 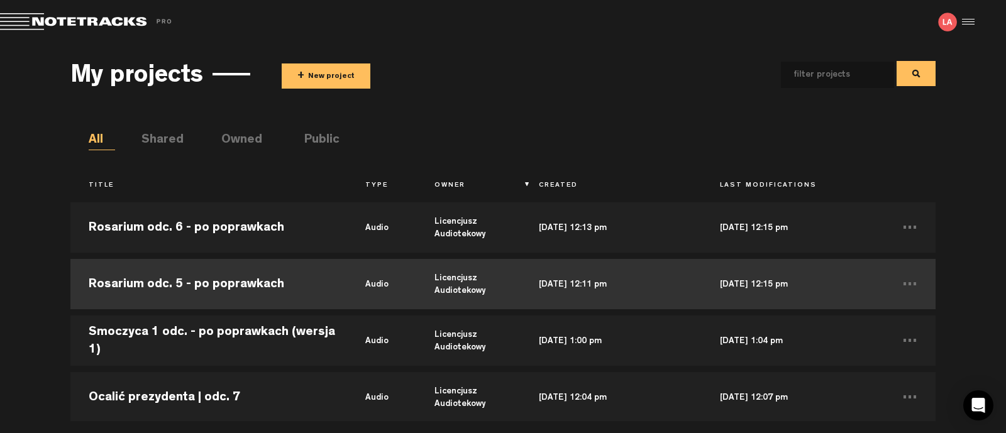 What do you see at coordinates (611, 186) in the screenshot?
I see `th: Created` at bounding box center [611, 186].